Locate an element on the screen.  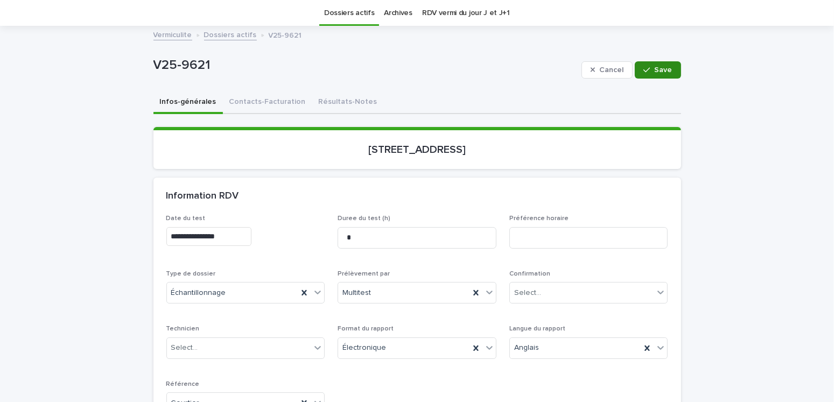
a: RDV vermi du jour J et J+1 is located at coordinates (466, 13).